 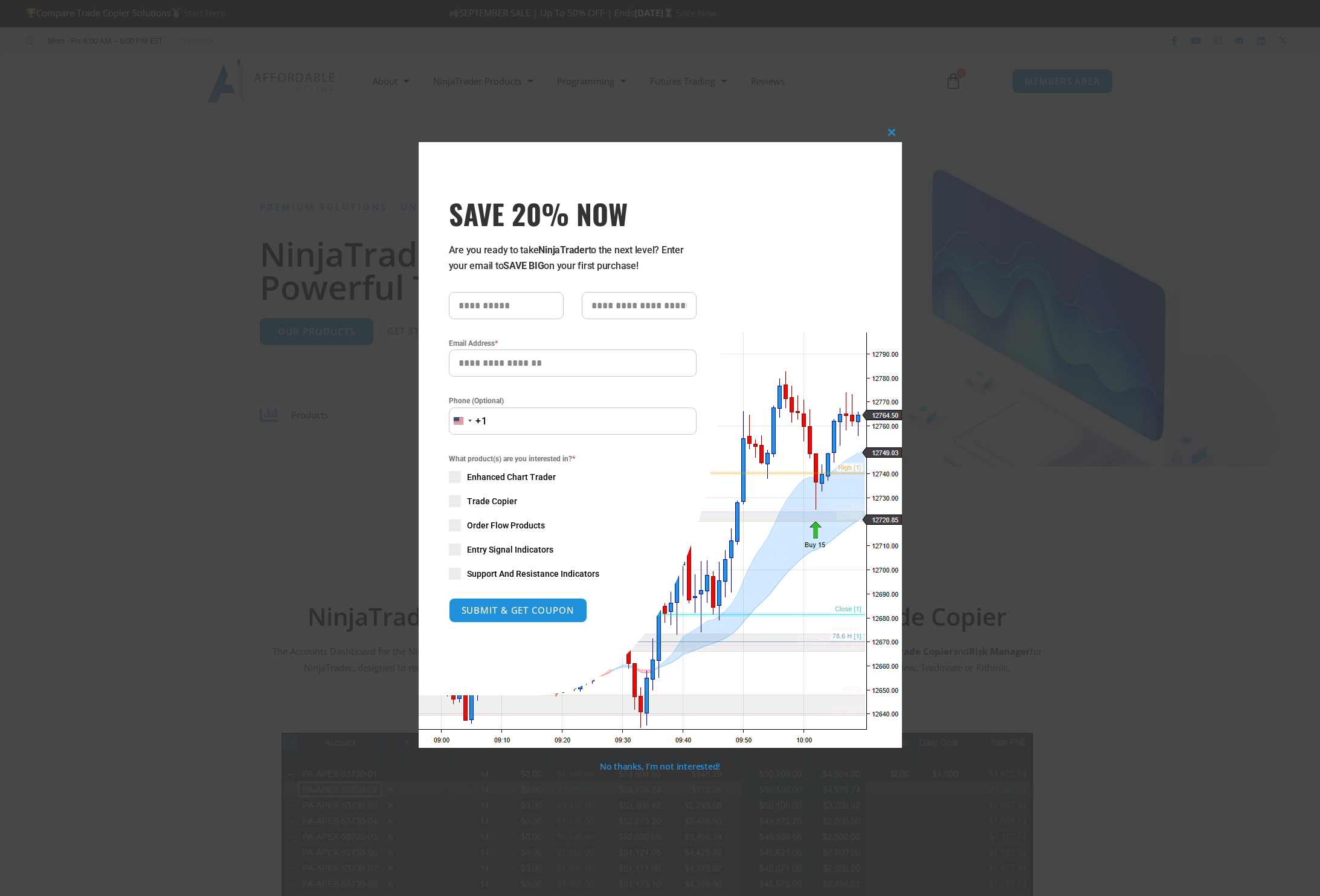 I want to click on label: Order Flow Products, so click(x=573, y=525).